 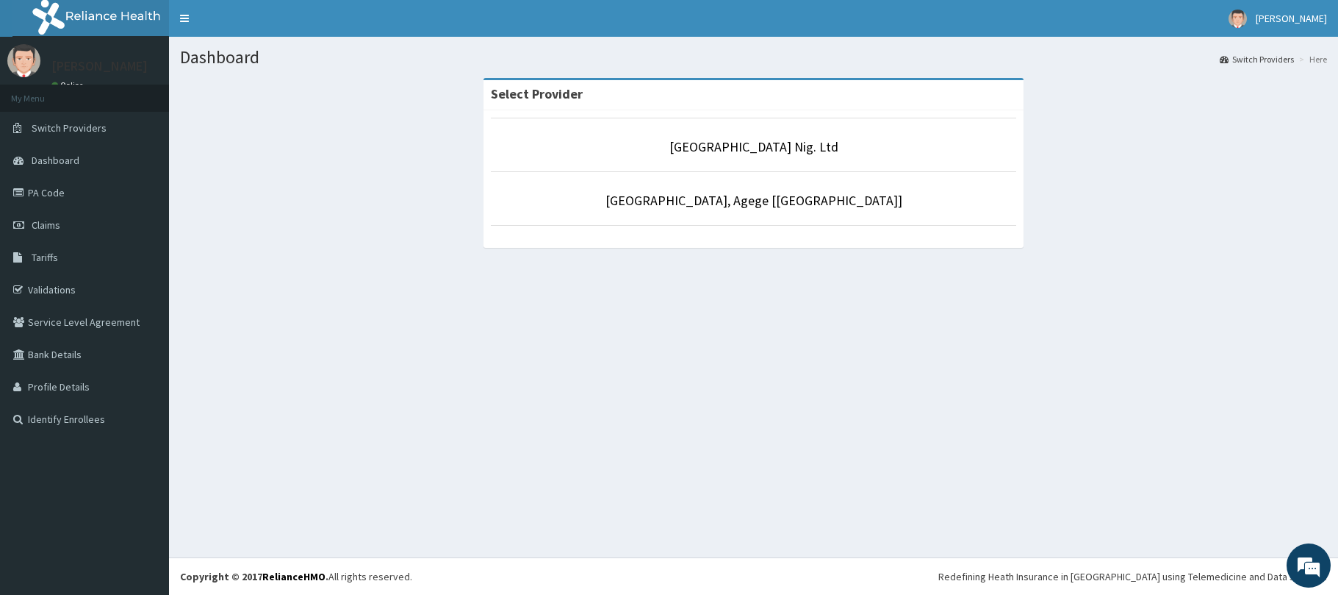 What do you see at coordinates (1311, 59) in the screenshot?
I see `li: Here` at bounding box center [1311, 59].